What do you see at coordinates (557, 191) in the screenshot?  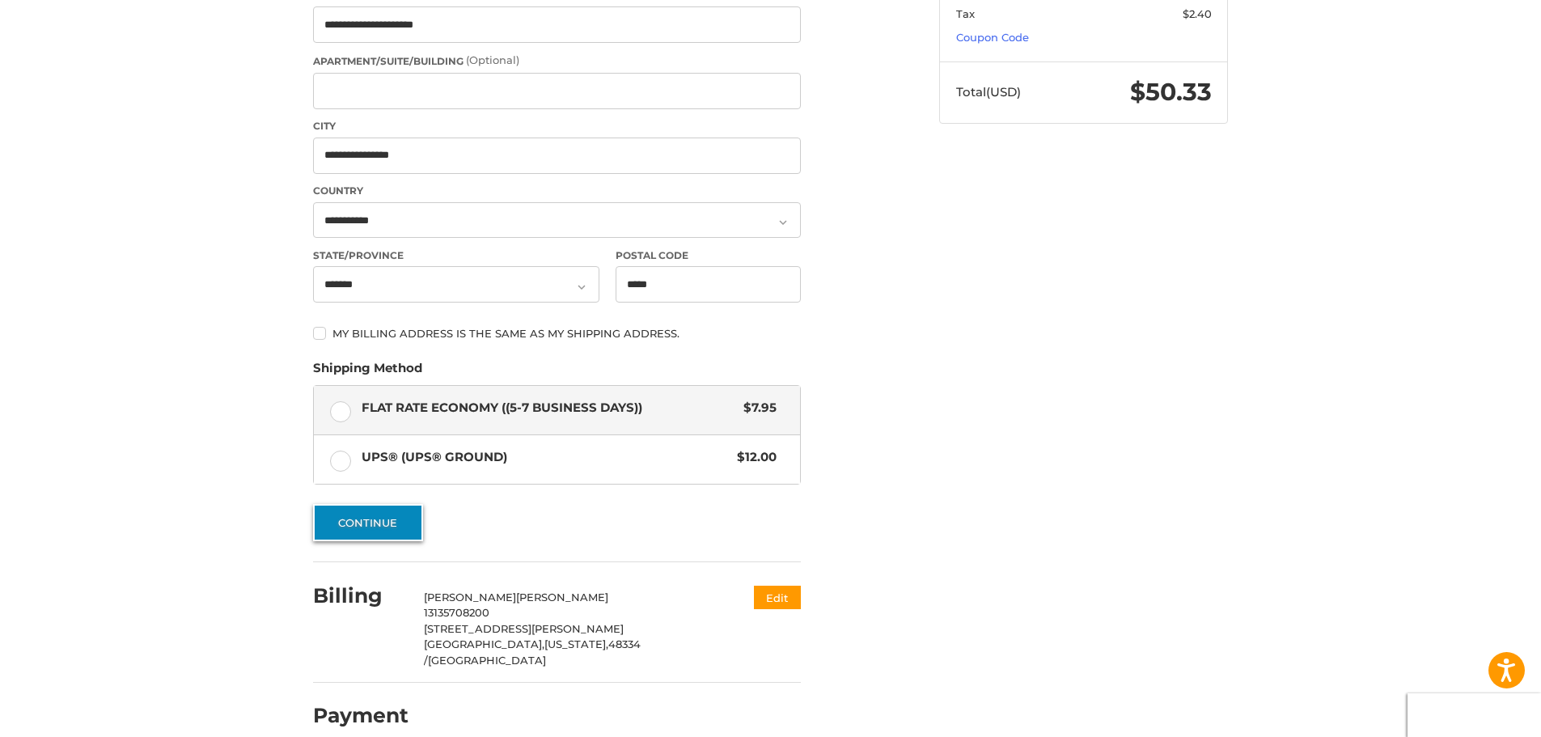 I see `label: Country` at bounding box center [557, 191].